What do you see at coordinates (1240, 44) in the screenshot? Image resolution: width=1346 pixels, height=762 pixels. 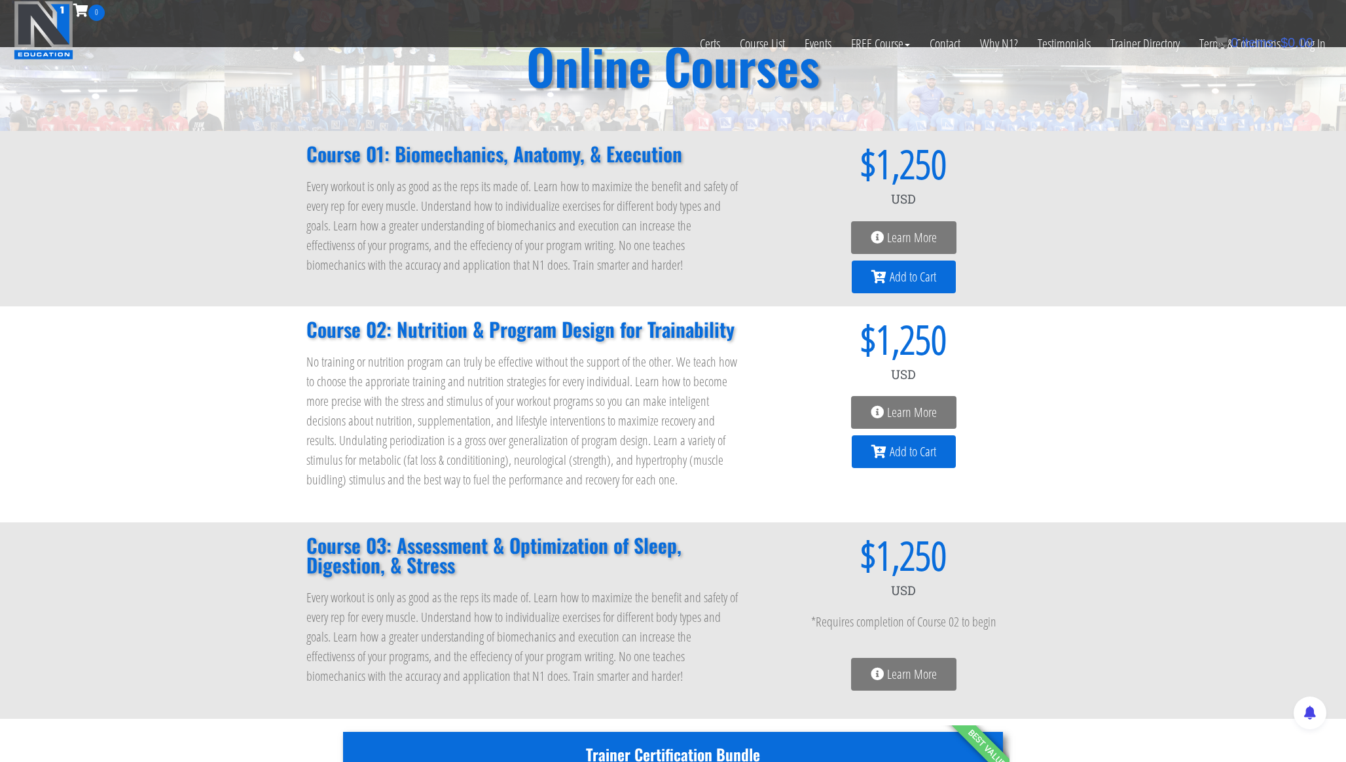 I see `a: Terms & Conditions` at bounding box center [1240, 44].